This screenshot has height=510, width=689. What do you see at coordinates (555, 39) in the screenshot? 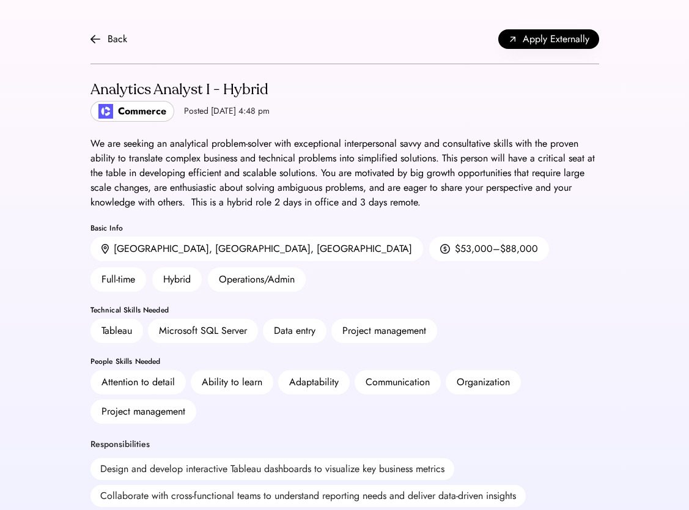
I see `span: Apply Externally` at bounding box center [555, 39].